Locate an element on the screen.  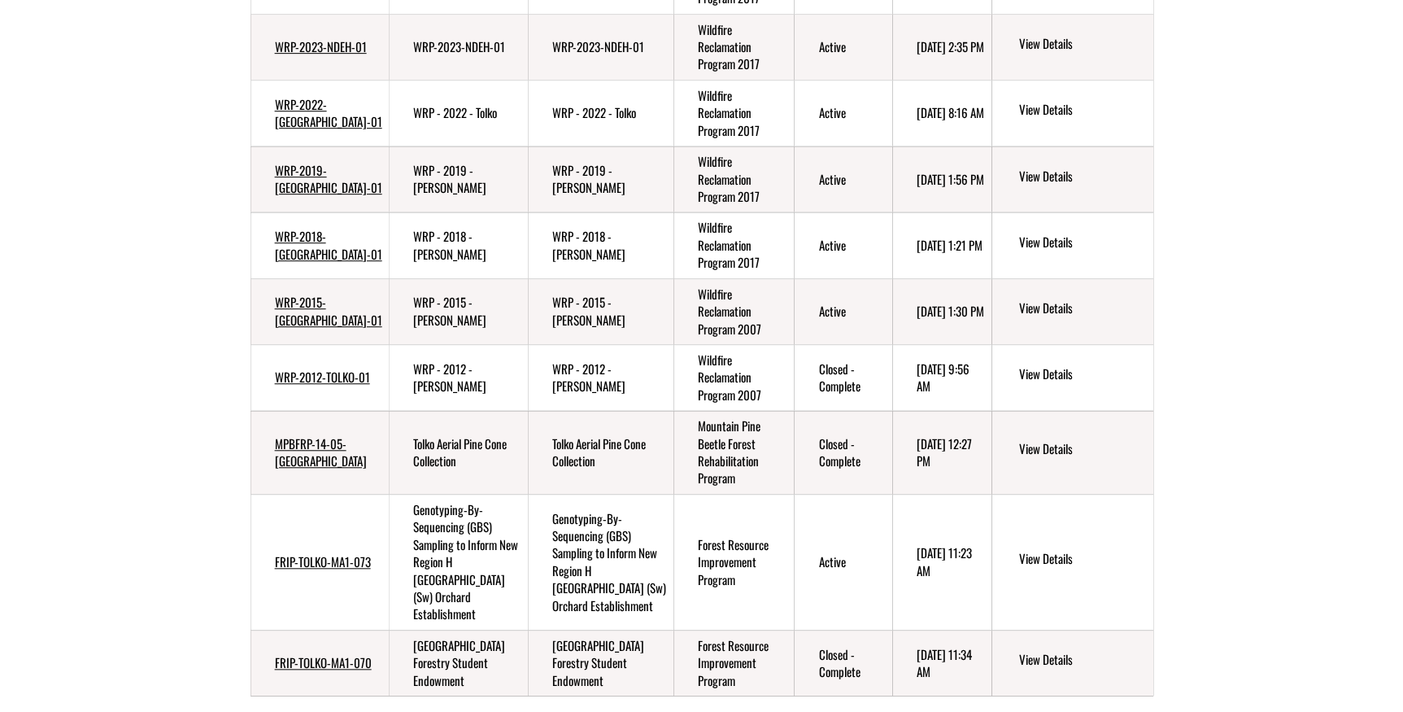
td: 7/29/2025 11:34 AM is located at coordinates (942, 662).